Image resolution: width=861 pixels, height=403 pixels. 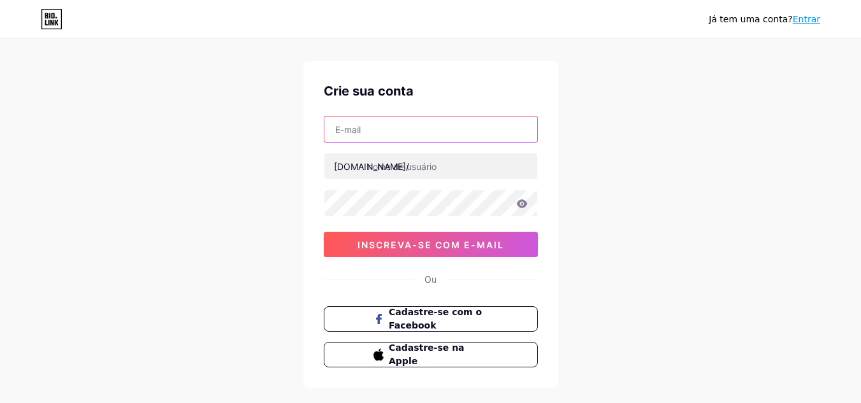 What do you see at coordinates (430, 279) in the screenshot?
I see `font: Ou` at bounding box center [430, 279].